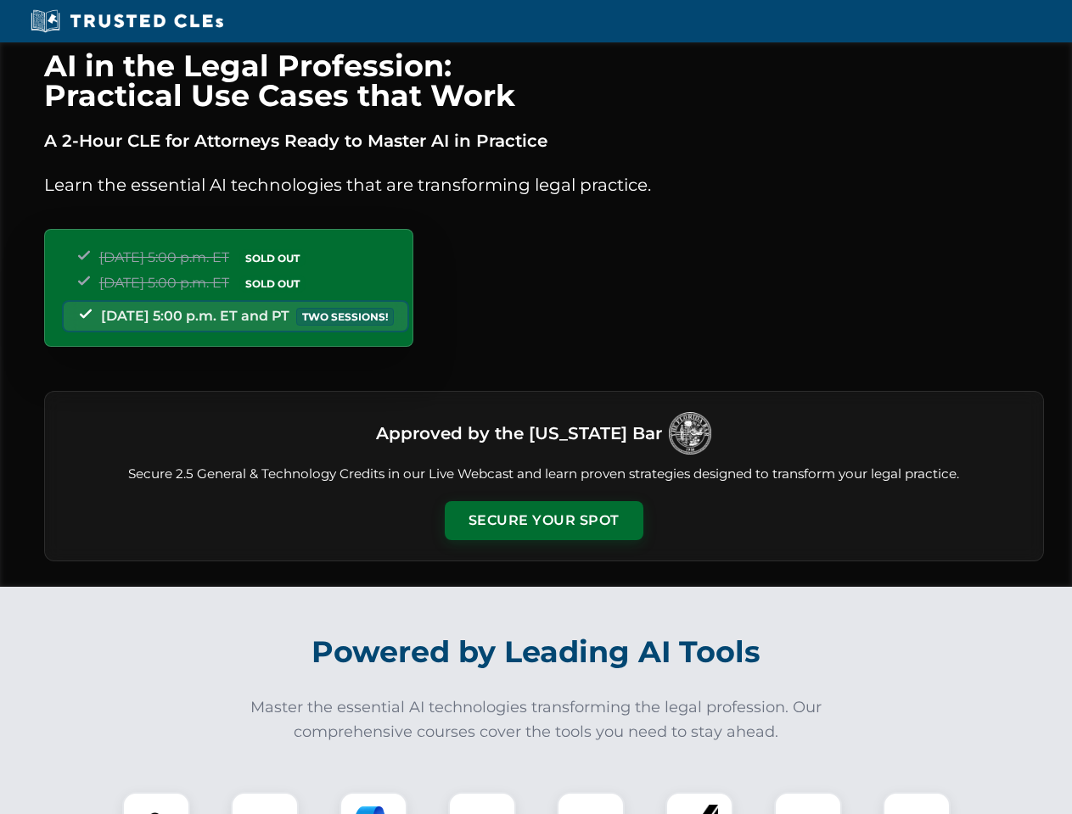  I want to click on p: A 2-Hour CLE for Attorneys Ready to Master AI in Practice, so click(544, 141).